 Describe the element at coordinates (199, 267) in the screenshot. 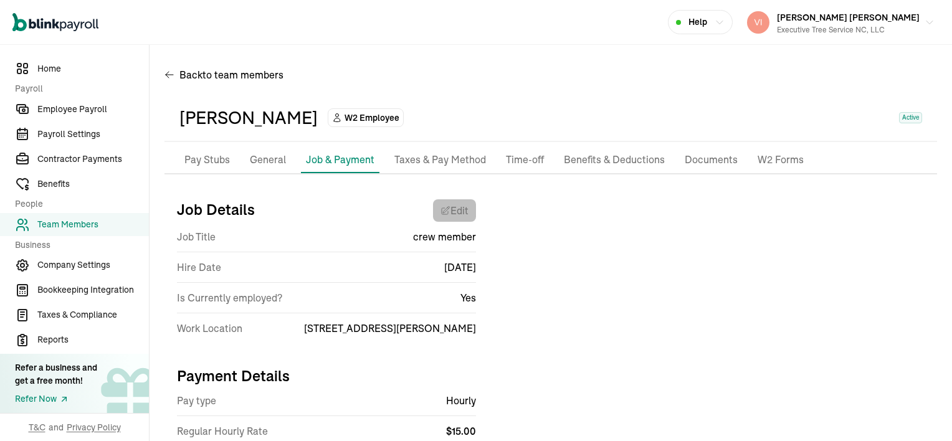

I see `span: Hire Date` at that location.